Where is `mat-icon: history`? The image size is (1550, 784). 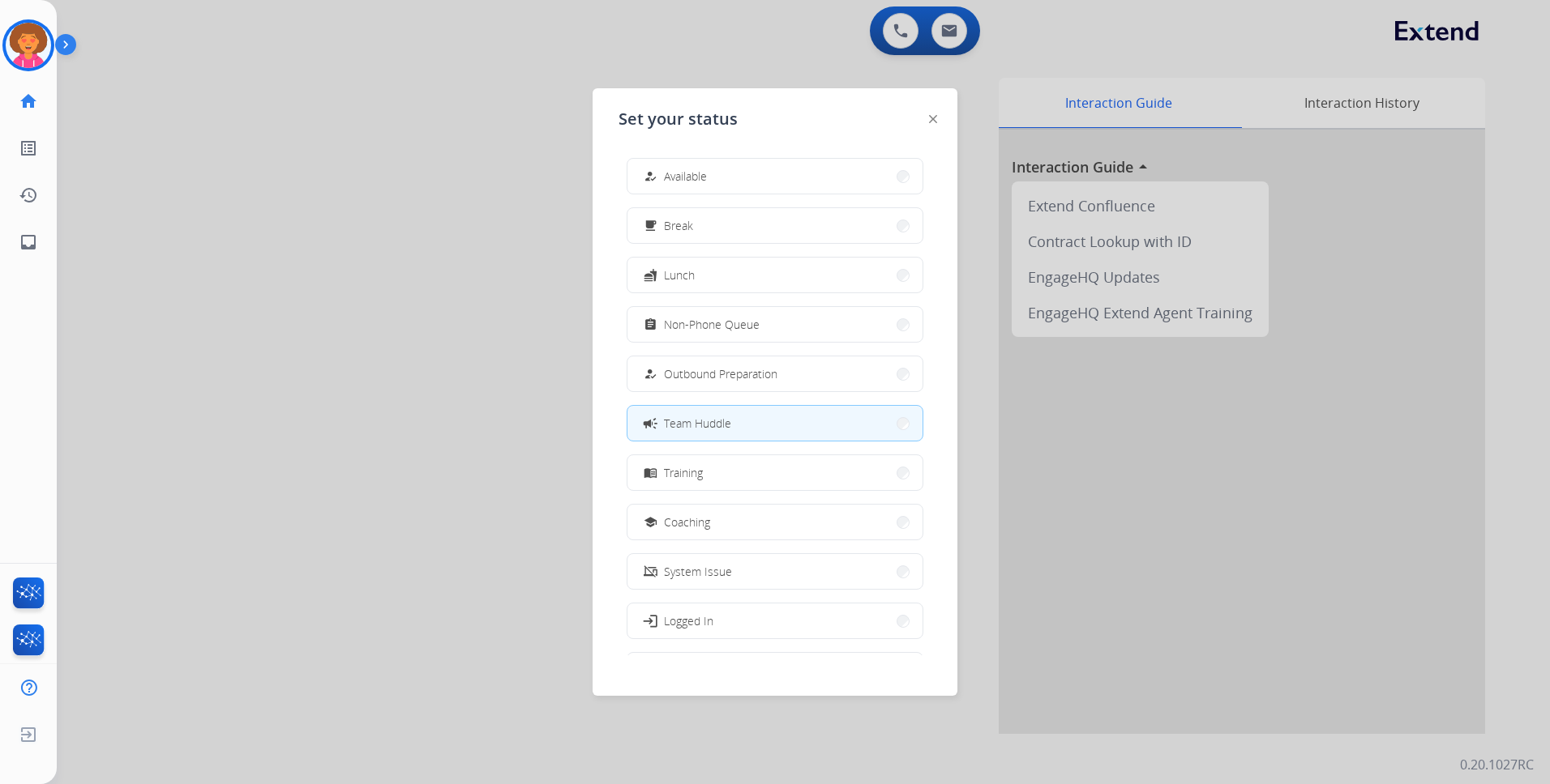
mat-icon: history is located at coordinates (28, 196).